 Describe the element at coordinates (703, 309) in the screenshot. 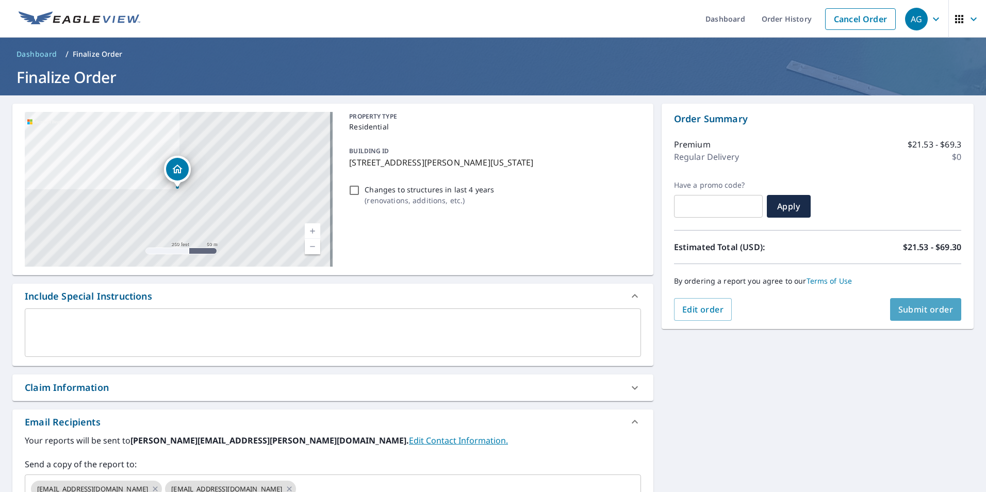

I see `button: Edit order` at that location.